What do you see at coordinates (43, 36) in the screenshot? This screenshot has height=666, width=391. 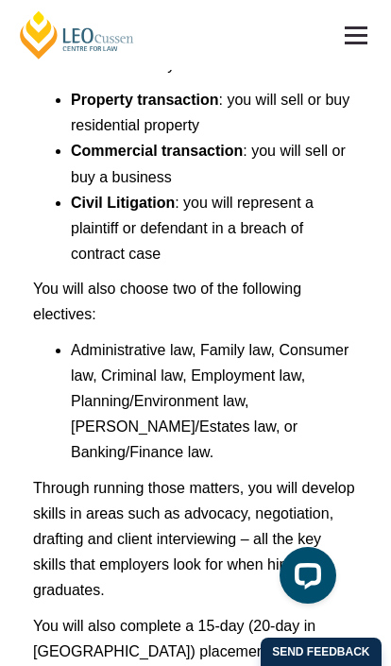 I see `button: Open LiveChat chat widget` at bounding box center [43, 36].